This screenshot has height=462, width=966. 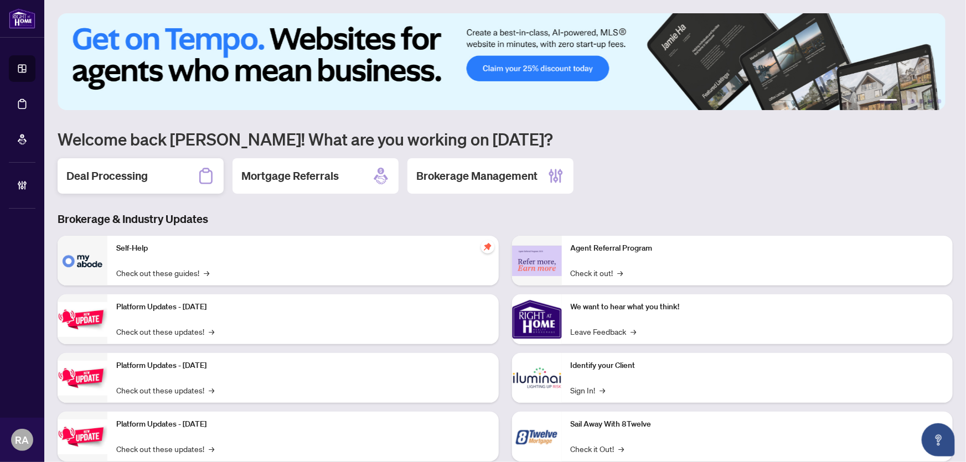 What do you see at coordinates (904, 101) in the screenshot?
I see `button: 2` at bounding box center [904, 101].